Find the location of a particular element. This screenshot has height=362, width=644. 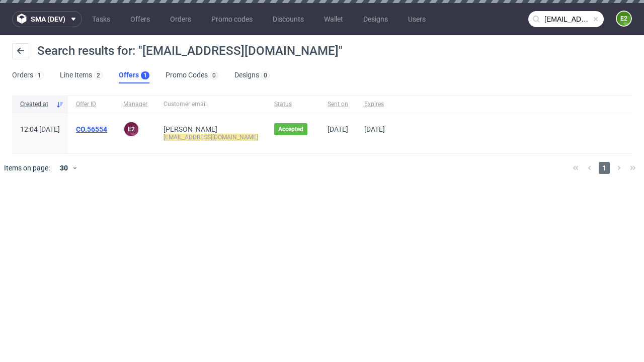

span: Created at is located at coordinates (36, 104).